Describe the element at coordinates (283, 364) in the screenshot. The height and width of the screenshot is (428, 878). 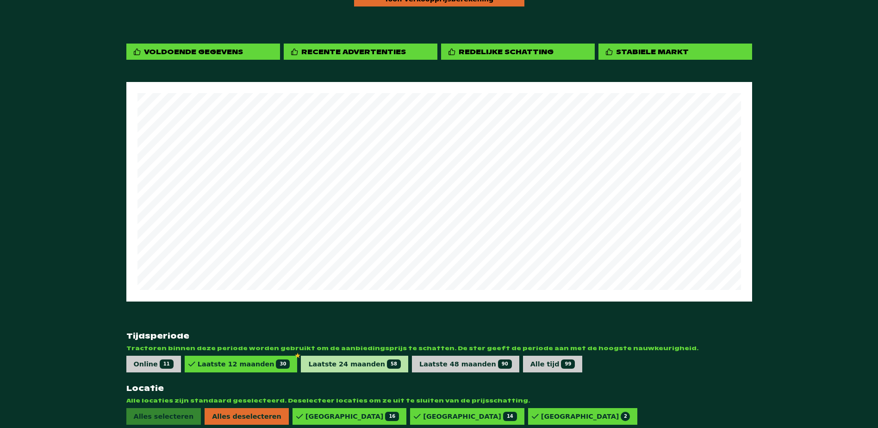
I see `span: 30` at that location.